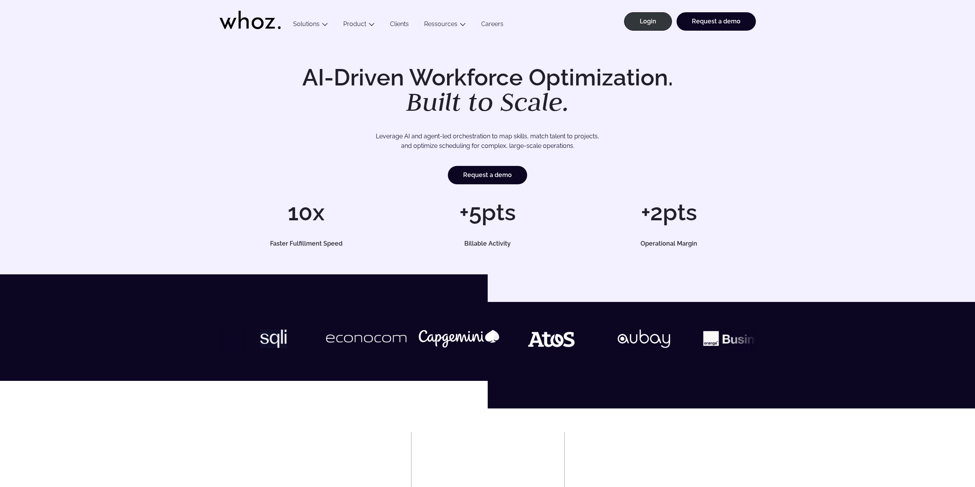 The height and width of the screenshot is (487, 975). Describe the element at coordinates (669, 212) in the screenshot. I see `h1: +2pts` at that location.